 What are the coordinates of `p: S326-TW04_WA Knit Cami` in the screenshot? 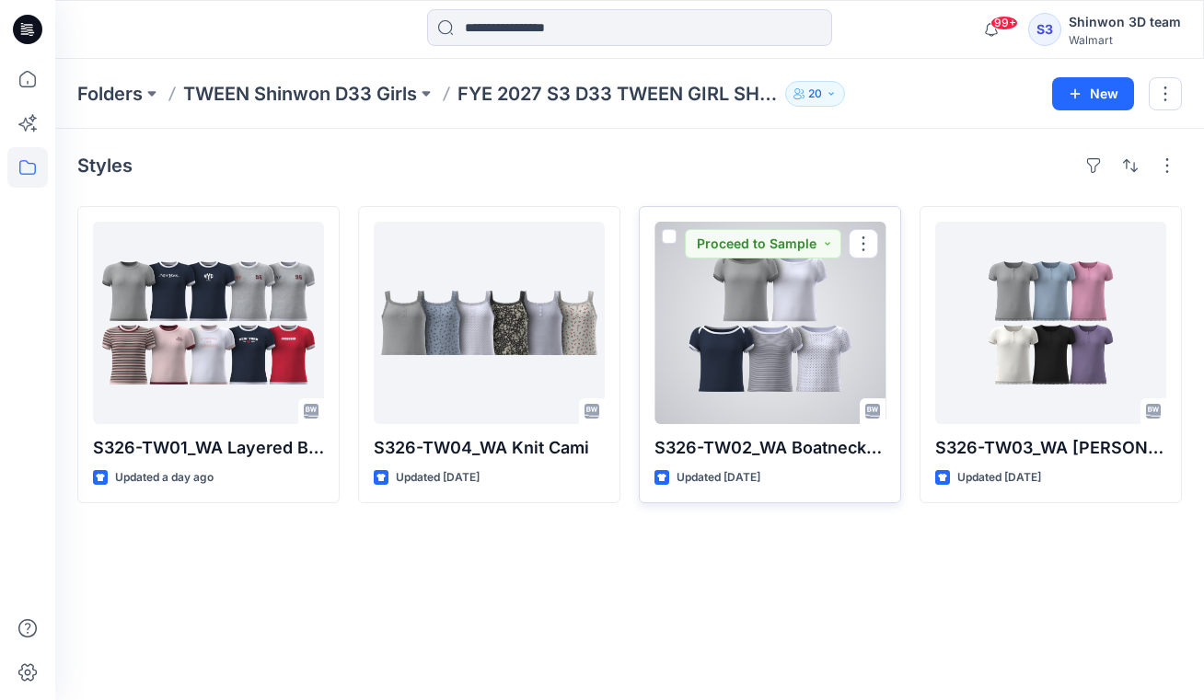 It's located at (489, 448).